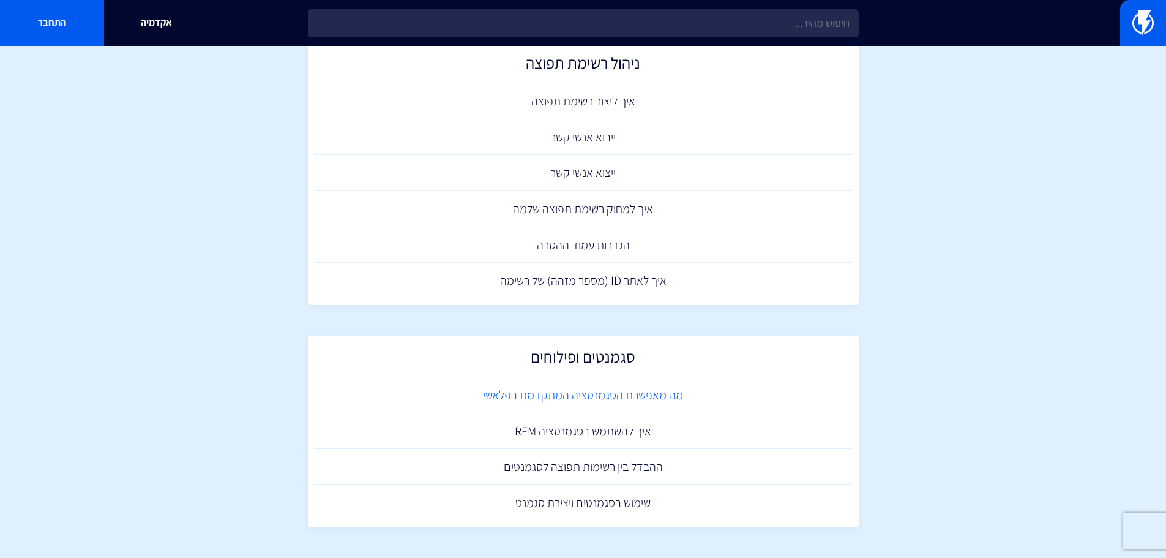  I want to click on input: חיפוש מהיר..., so click(583, 23).